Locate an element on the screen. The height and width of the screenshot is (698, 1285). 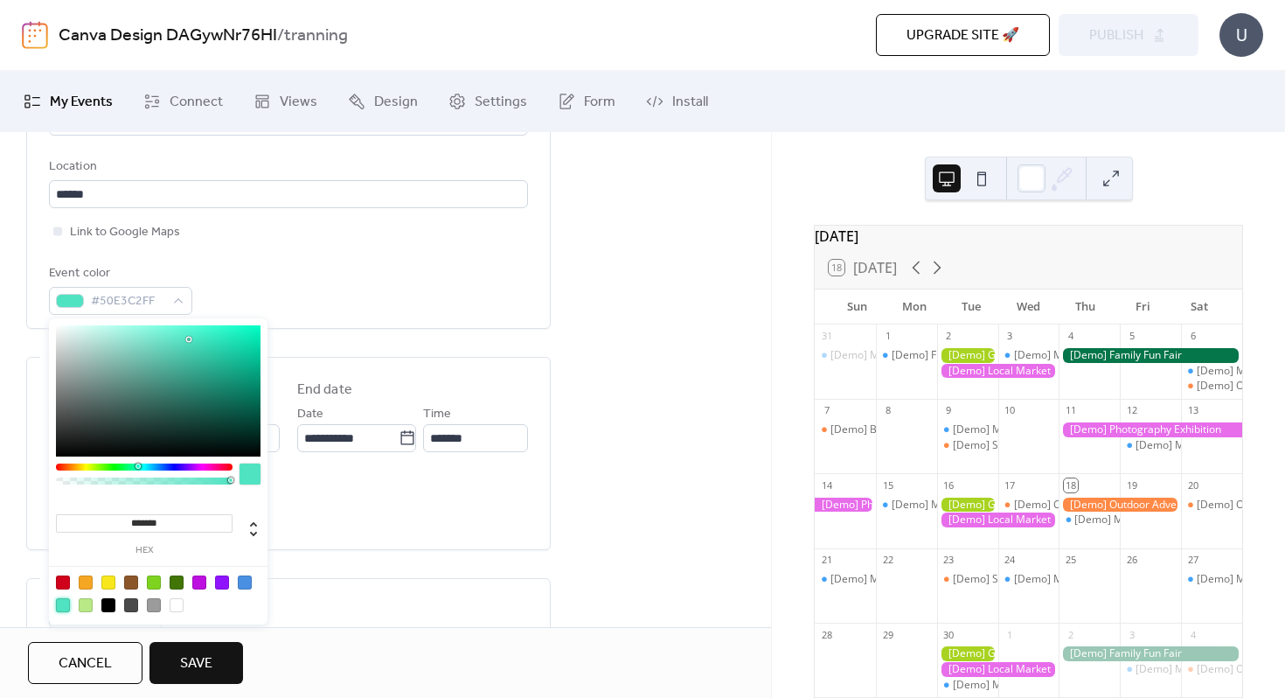
div: [Demo] Family Fun Fair is located at coordinates (1151, 653).